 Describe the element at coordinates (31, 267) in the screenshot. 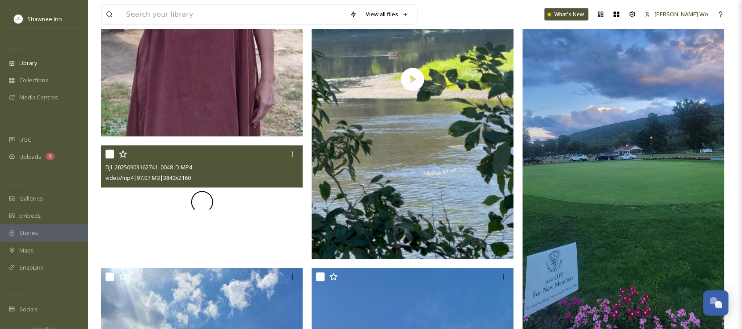

I see `span: SnapLink` at that location.